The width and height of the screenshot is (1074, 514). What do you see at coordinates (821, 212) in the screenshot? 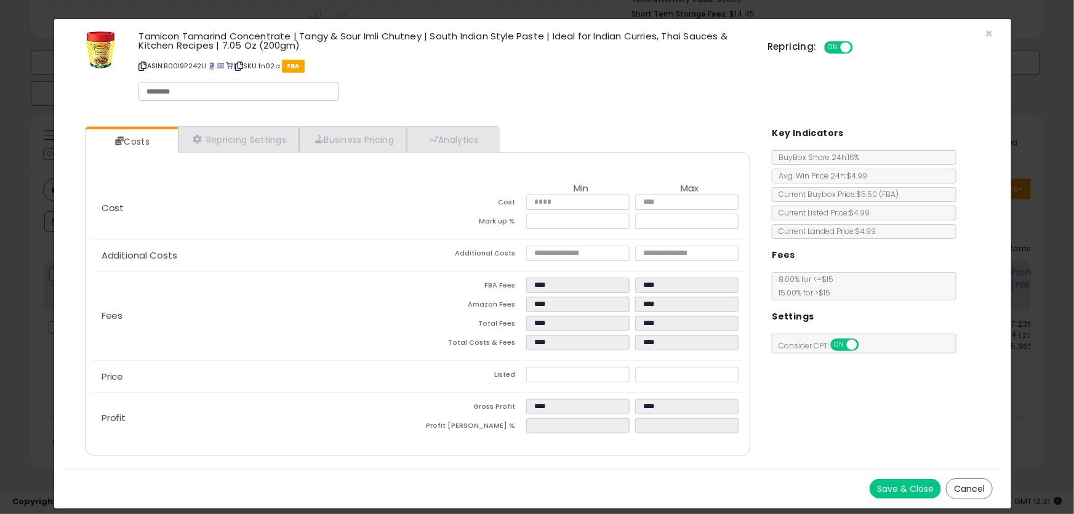
I see `span: Current Listed Price: $4.99` at bounding box center [821, 212].